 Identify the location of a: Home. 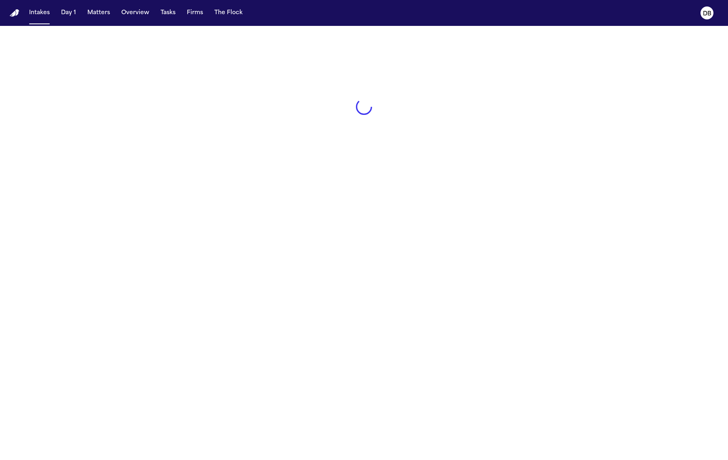
(15, 13).